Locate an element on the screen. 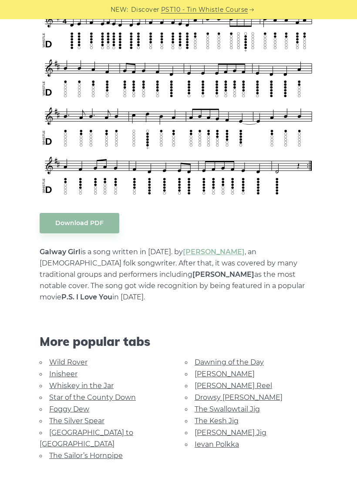  a: Foggy Dew is located at coordinates (69, 409).